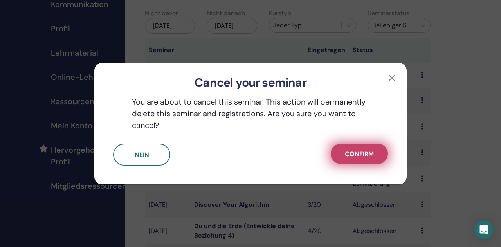  I want to click on span: Confirm, so click(359, 154).